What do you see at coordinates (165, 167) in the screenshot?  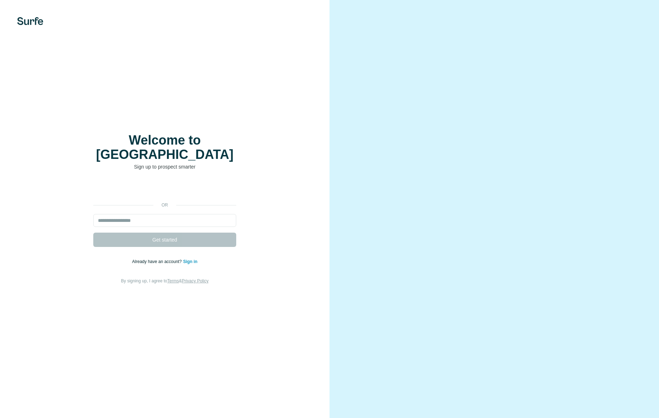 I see `p: Sign up to prospect smarter` at bounding box center [165, 167].